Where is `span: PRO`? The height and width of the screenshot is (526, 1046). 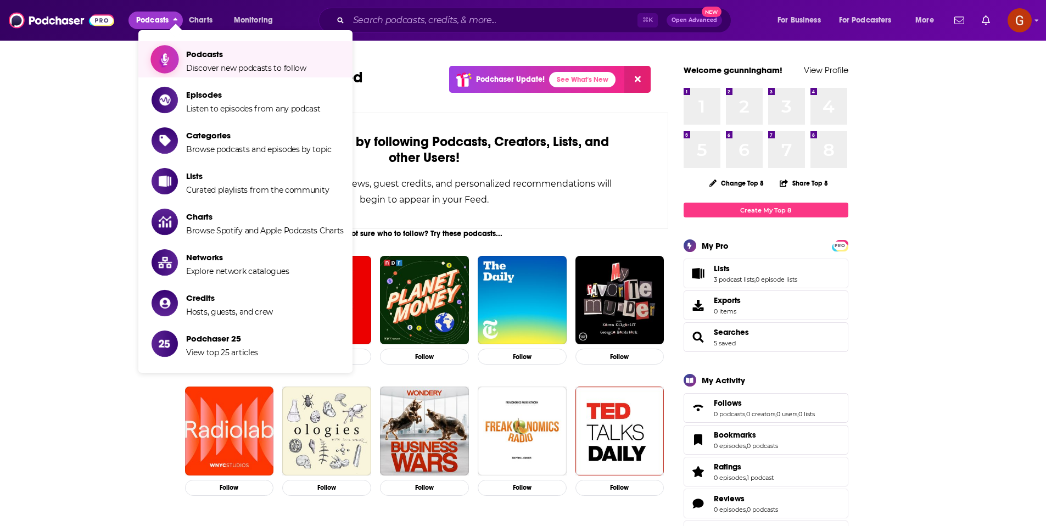 span: PRO is located at coordinates (840, 245).